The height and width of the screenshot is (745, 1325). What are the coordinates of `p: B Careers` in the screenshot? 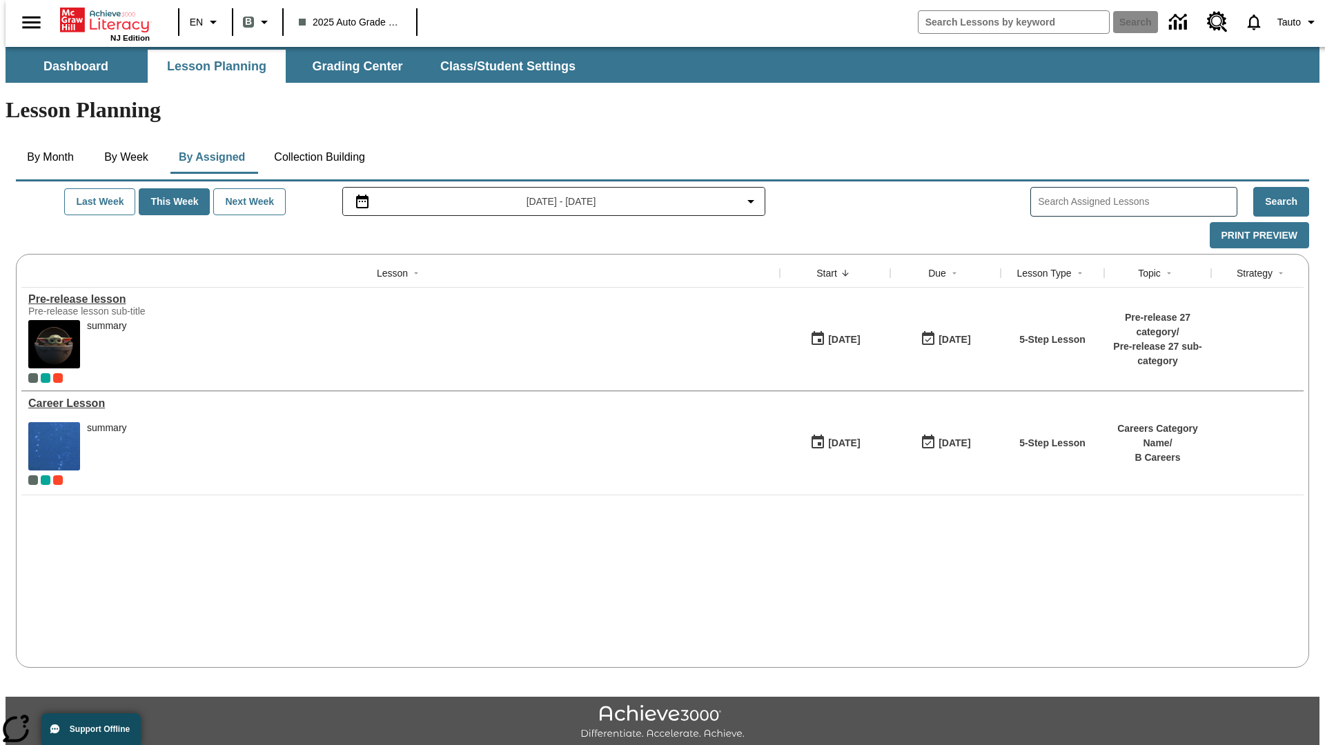 It's located at (1157, 457).